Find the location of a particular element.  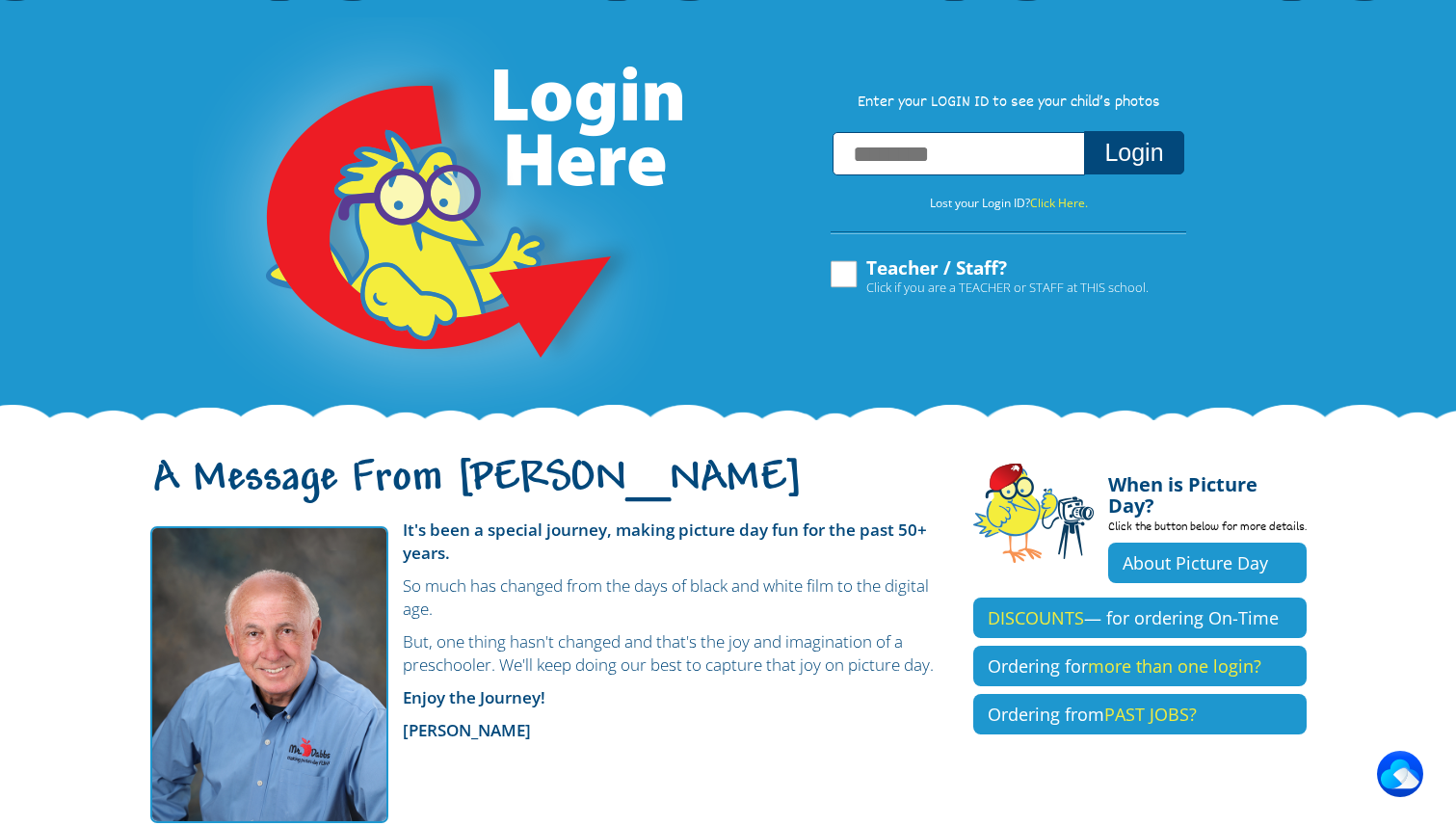

span: more than one login? is located at coordinates (1175, 666).